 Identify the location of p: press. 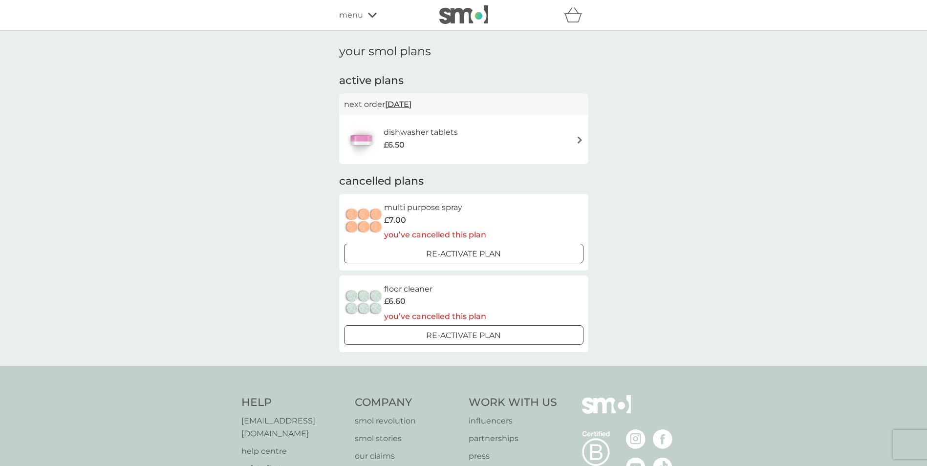
(513, 456).